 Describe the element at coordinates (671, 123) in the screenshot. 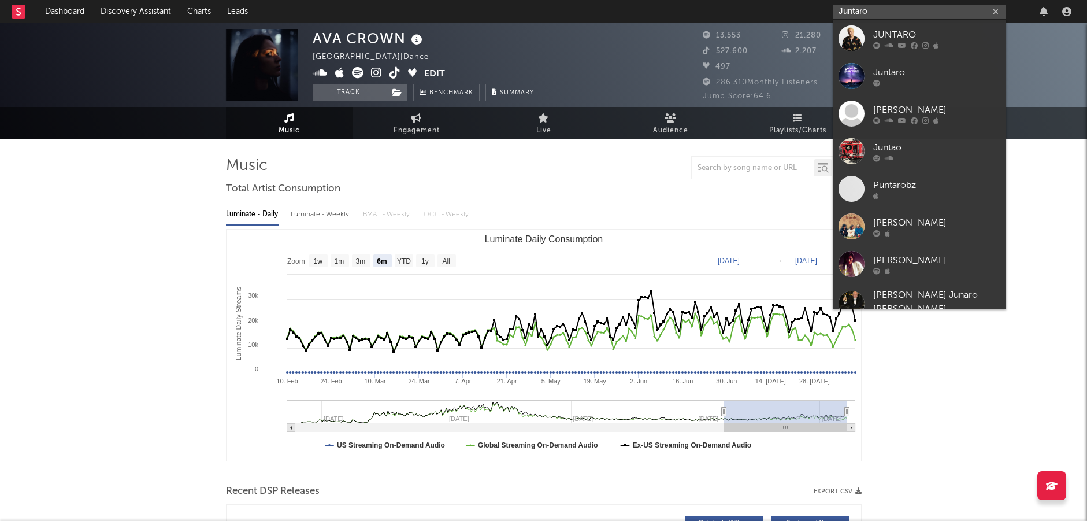

I see `a: Audience` at that location.